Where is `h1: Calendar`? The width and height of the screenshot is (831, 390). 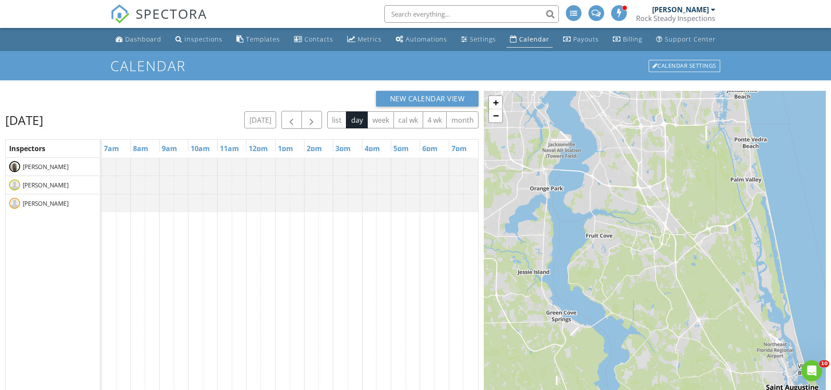 h1: Calendar is located at coordinates (416, 65).